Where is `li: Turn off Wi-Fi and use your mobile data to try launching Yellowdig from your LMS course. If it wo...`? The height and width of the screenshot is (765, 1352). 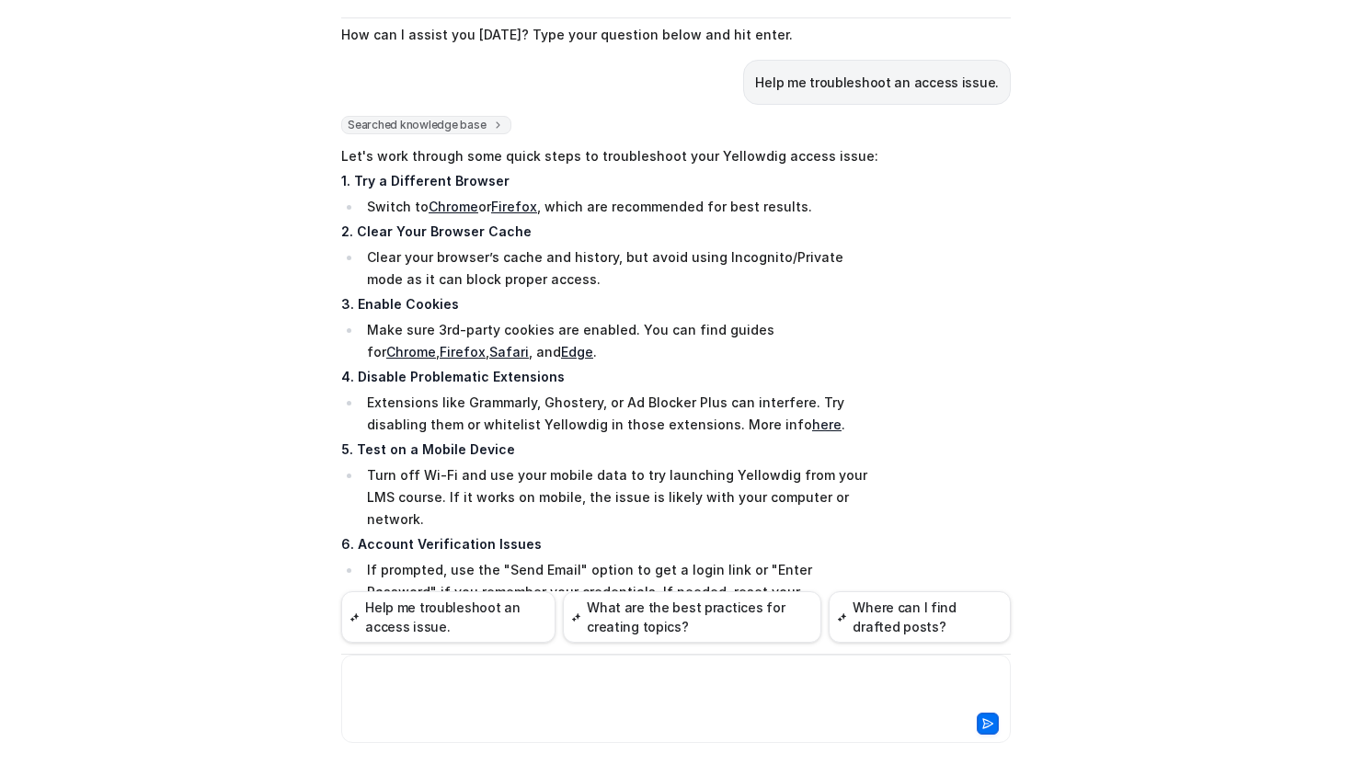 li: Turn off Wi-Fi and use your mobile data to try launching Yellowdig from your LMS course. If it wo... is located at coordinates (620, 498).